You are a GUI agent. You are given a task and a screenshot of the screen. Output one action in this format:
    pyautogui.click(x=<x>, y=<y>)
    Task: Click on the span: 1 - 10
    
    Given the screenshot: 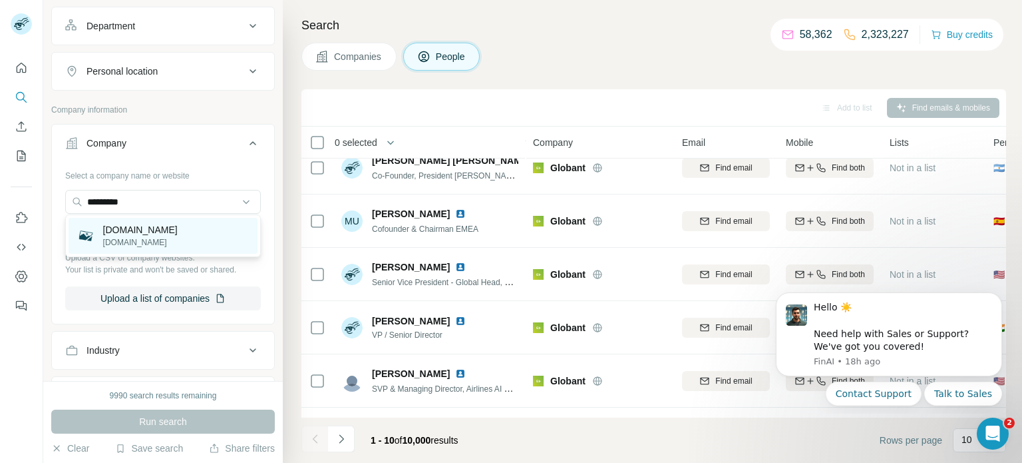 What is the action you would take?
    pyautogui.click(x=383, y=440)
    